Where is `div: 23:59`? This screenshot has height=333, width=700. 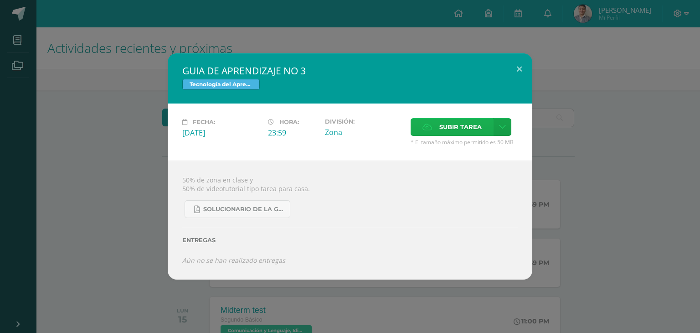
div: 23:59 is located at coordinates (293, 133).